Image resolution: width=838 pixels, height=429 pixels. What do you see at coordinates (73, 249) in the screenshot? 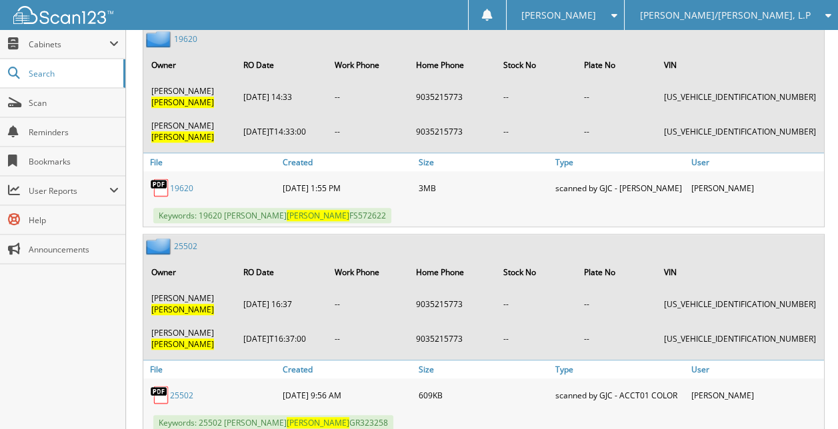
I see `span: Announcements` at bounding box center [73, 249].